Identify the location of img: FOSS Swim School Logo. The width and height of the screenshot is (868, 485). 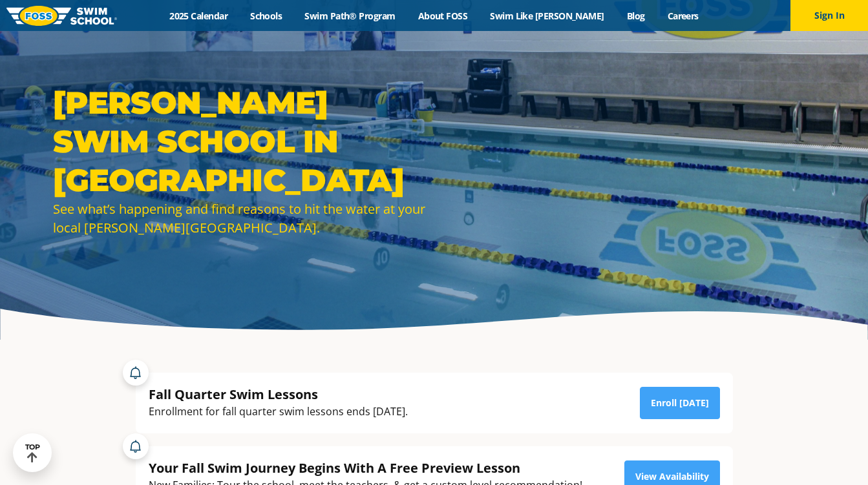
(61, 16).